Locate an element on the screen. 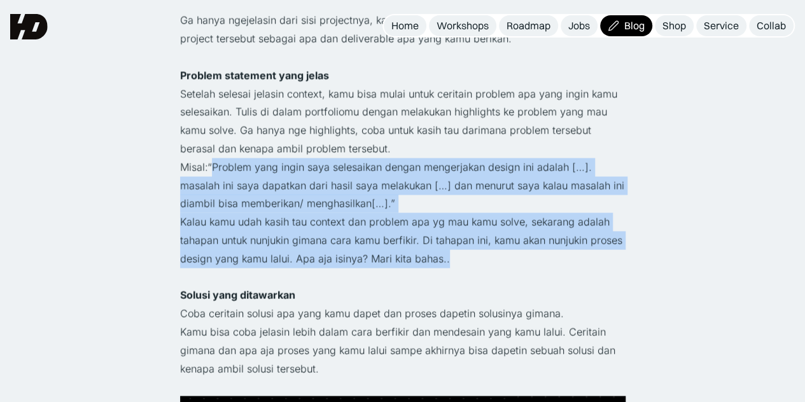  div: Blog is located at coordinates (634, 25).